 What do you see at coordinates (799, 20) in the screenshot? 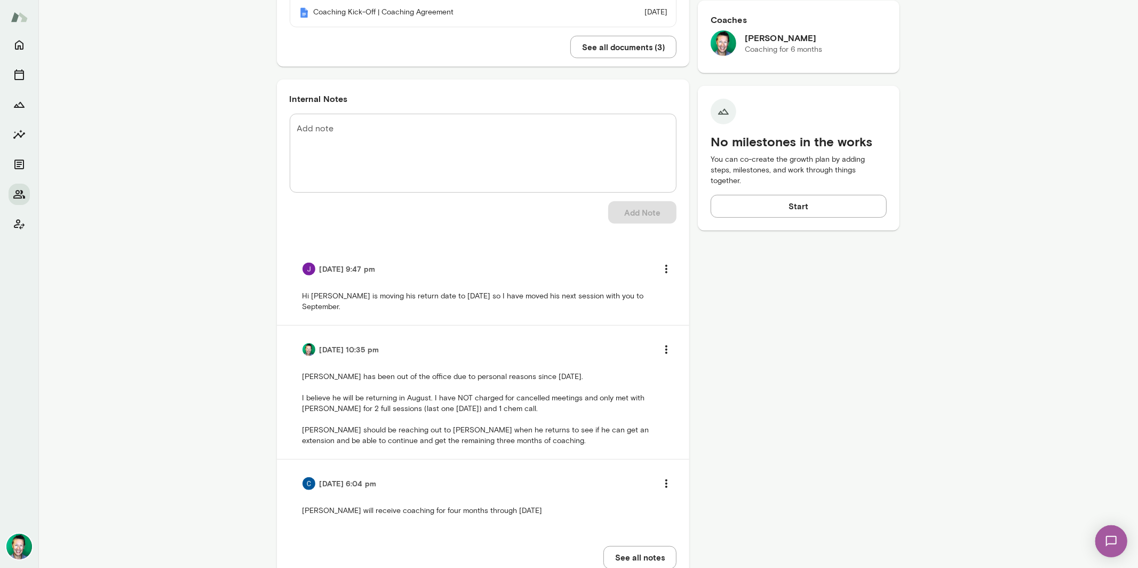
I see `h6: Coaches` at bounding box center [799, 20].